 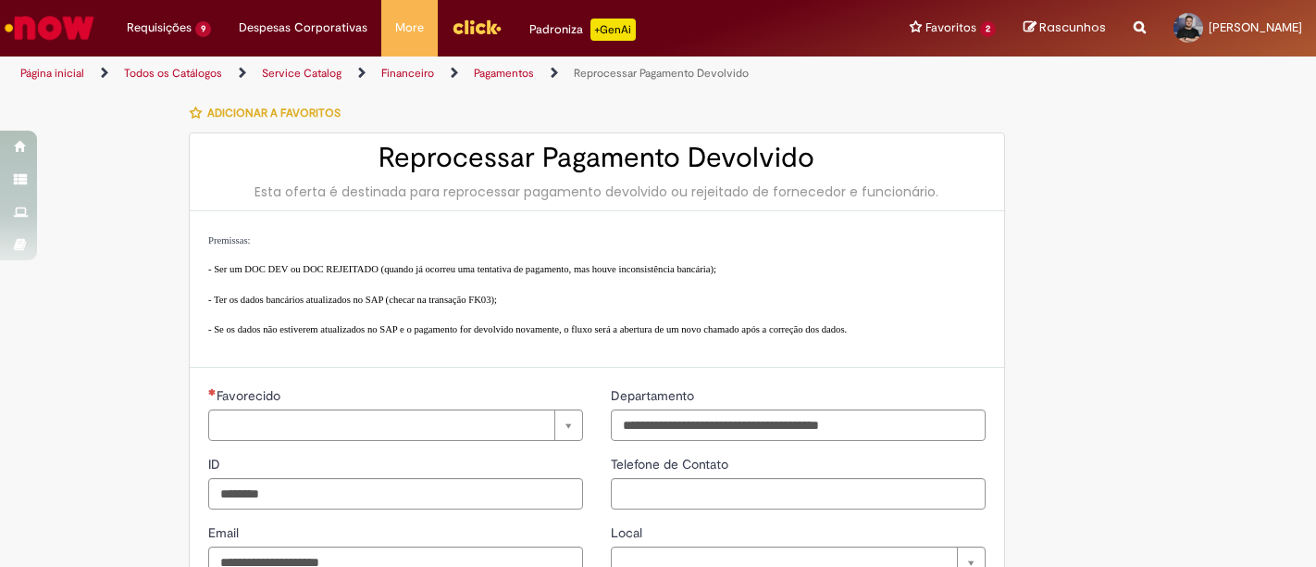 What do you see at coordinates (504, 73) in the screenshot?
I see `a: Pagamentos` at bounding box center [504, 73].